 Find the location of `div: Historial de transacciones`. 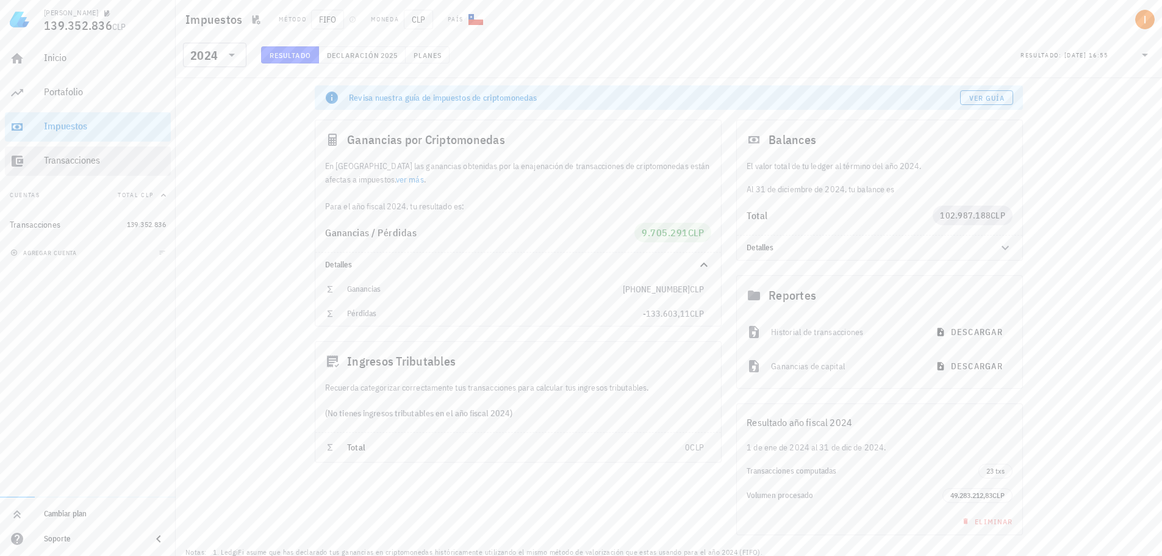

div: Historial de transacciones is located at coordinates (844, 332).